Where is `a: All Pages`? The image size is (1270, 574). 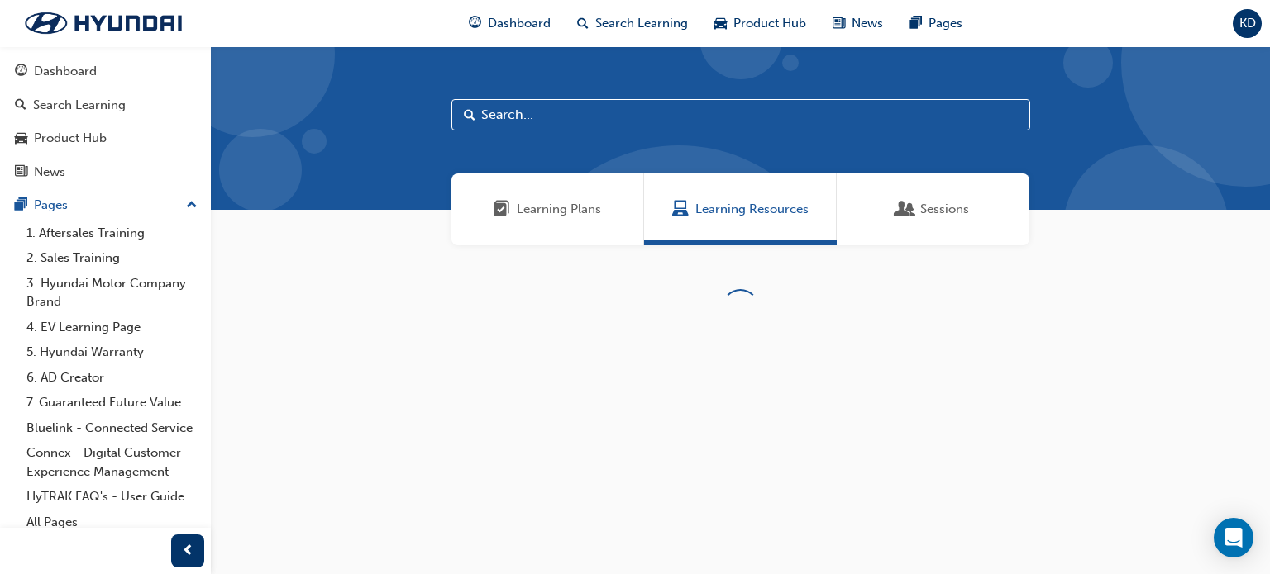
a: All Pages is located at coordinates (112, 522).